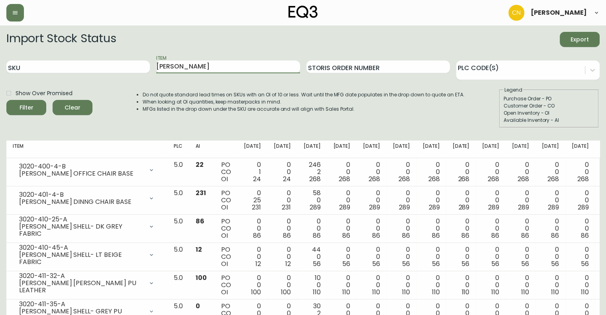 The image size is (606, 315). I want to click on th: PLC, so click(178, 150).